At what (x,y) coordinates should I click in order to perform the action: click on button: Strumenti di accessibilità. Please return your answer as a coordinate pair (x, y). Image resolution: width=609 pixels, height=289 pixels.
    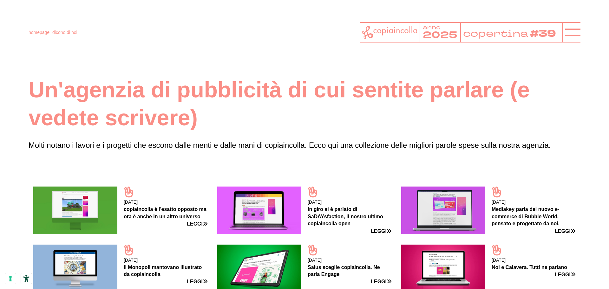
    Looking at the image, I should click on (26, 278).